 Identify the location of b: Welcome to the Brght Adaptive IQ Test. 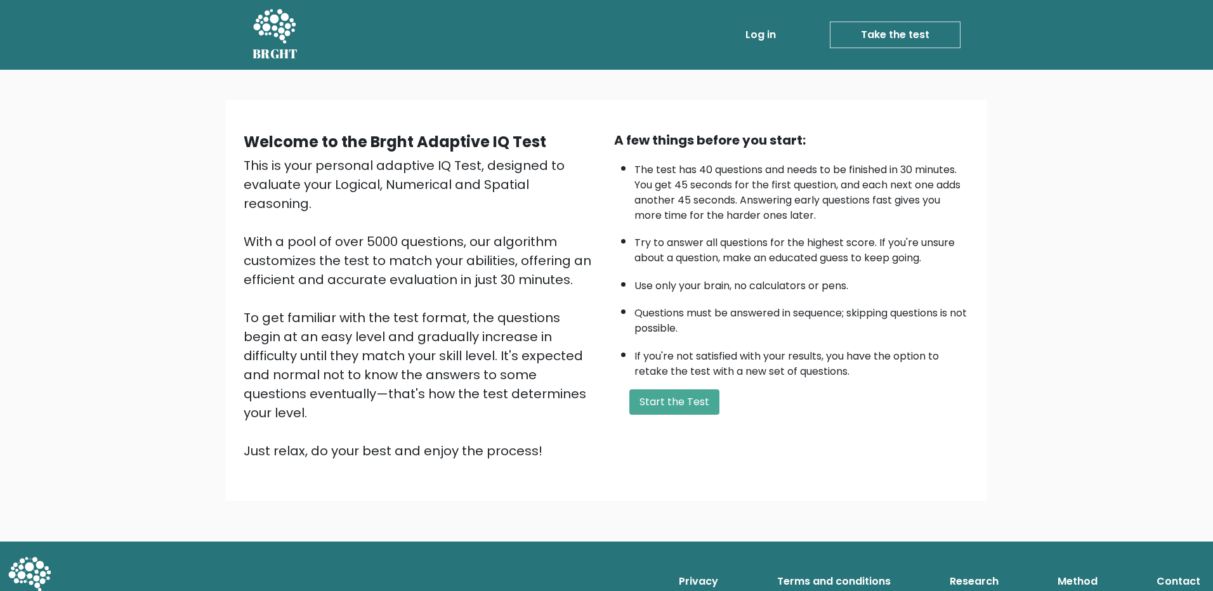
(395, 142).